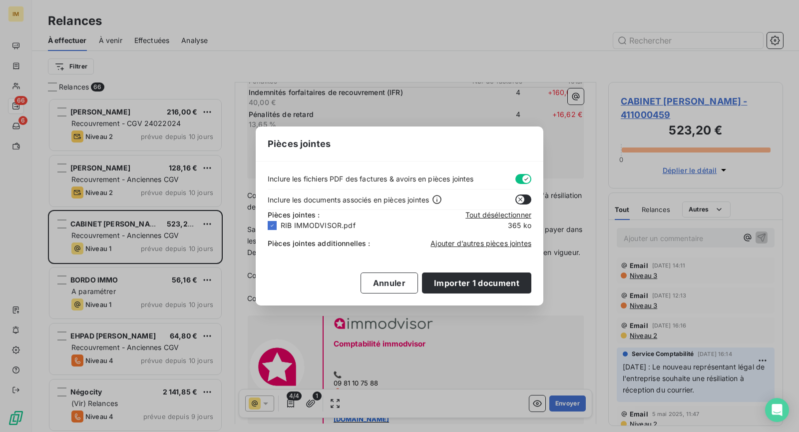  Describe the element at coordinates (374, 225) in the screenshot. I see `span: RIB IMMODVISOR.pdf` at that location.